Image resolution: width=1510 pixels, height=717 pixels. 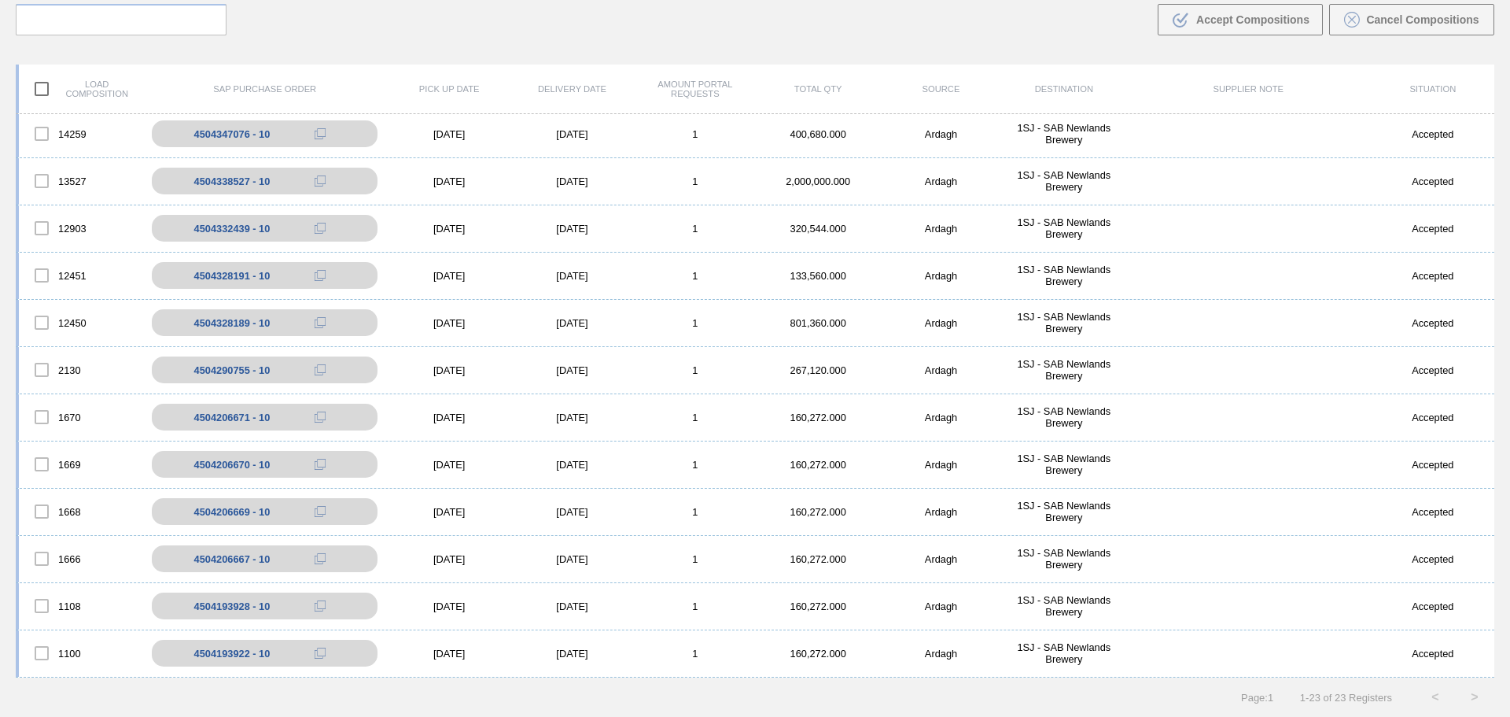 I want to click on div: Amount Portal Requests, so click(x=695, y=89).